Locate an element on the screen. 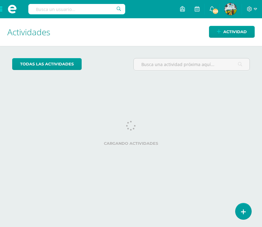 The height and width of the screenshot is (227, 262). input: Busca una actividad próxima aquí... is located at coordinates (192, 64).